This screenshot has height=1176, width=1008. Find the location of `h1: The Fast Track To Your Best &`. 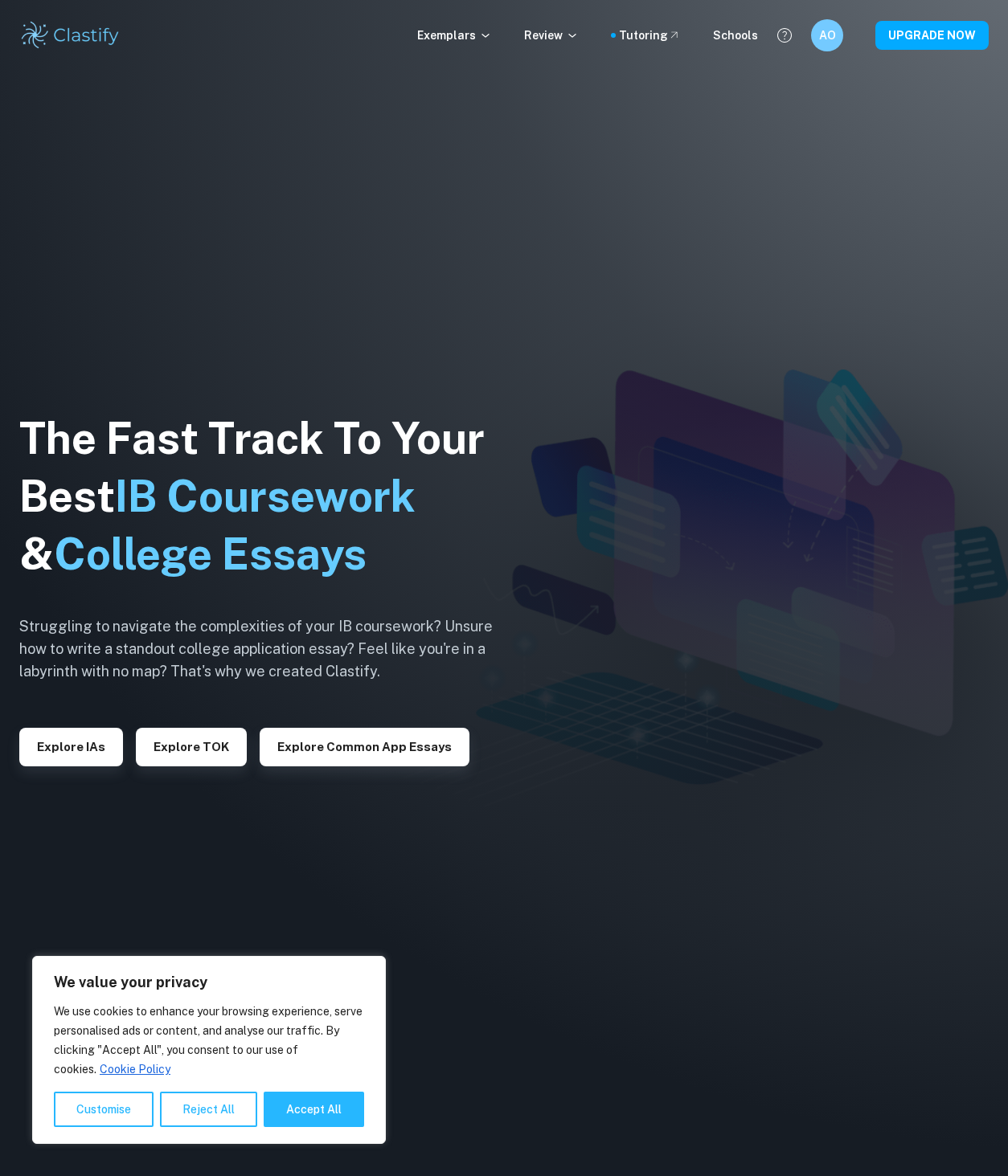

h1: The Fast Track To Your Best & is located at coordinates (269, 497).